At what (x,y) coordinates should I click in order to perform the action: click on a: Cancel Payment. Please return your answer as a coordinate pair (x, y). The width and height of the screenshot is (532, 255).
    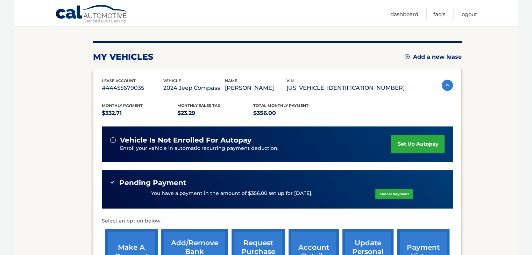
    Looking at the image, I should click on (394, 194).